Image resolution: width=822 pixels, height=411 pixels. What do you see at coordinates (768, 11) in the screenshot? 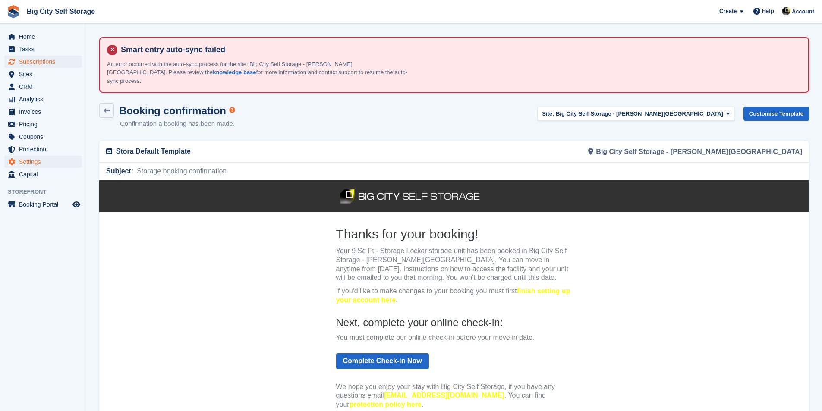
I see `span: Help` at bounding box center [768, 11].